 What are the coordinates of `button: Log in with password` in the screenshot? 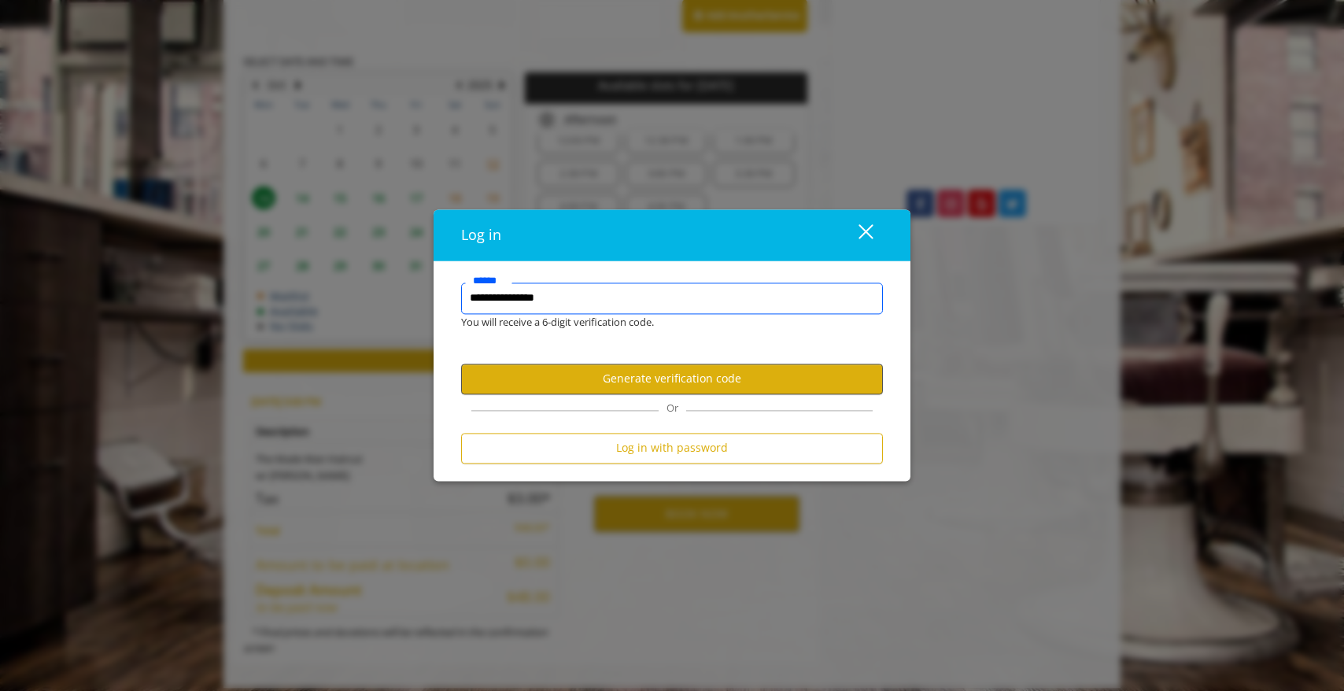 It's located at (672, 448).